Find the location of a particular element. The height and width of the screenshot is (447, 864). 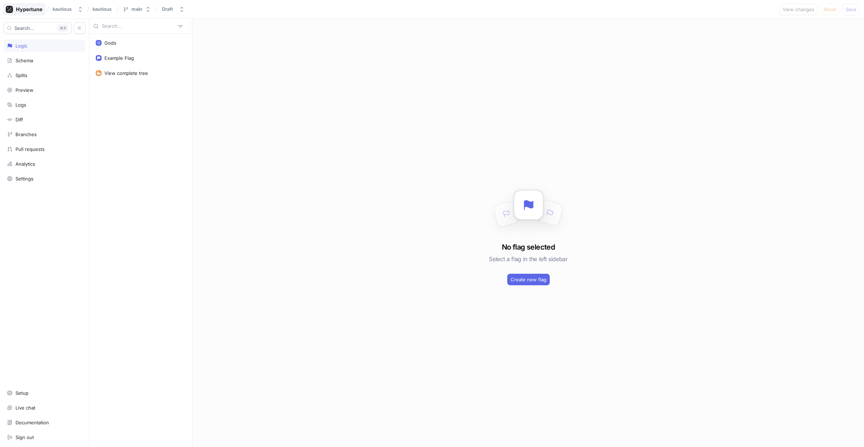

div: Logic is located at coordinates (21, 46).